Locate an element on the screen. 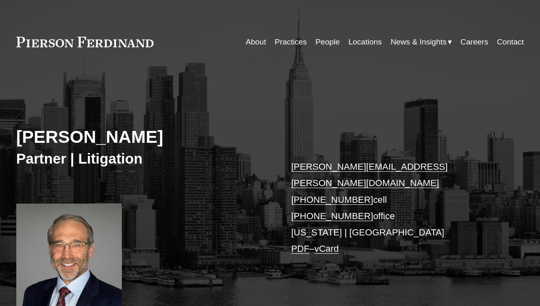 This screenshot has height=306, width=540. h3: Partner | Litigation is located at coordinates (143, 158).